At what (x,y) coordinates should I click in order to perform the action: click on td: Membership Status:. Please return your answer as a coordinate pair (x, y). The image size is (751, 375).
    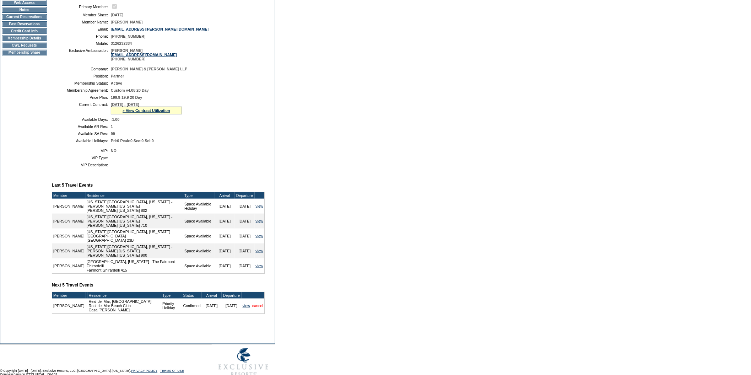
    Looking at the image, I should click on (81, 83).